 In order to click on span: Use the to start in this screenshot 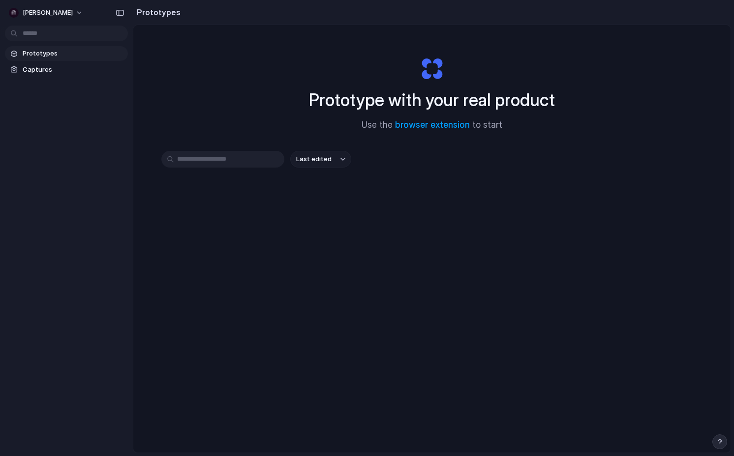, I will do `click(432, 125)`.